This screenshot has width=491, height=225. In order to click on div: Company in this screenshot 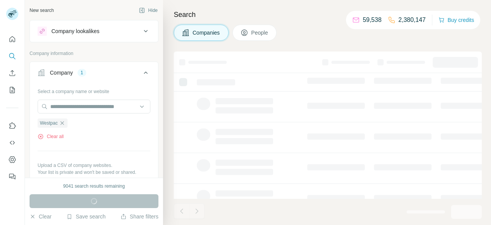, I will do `click(61, 73)`.